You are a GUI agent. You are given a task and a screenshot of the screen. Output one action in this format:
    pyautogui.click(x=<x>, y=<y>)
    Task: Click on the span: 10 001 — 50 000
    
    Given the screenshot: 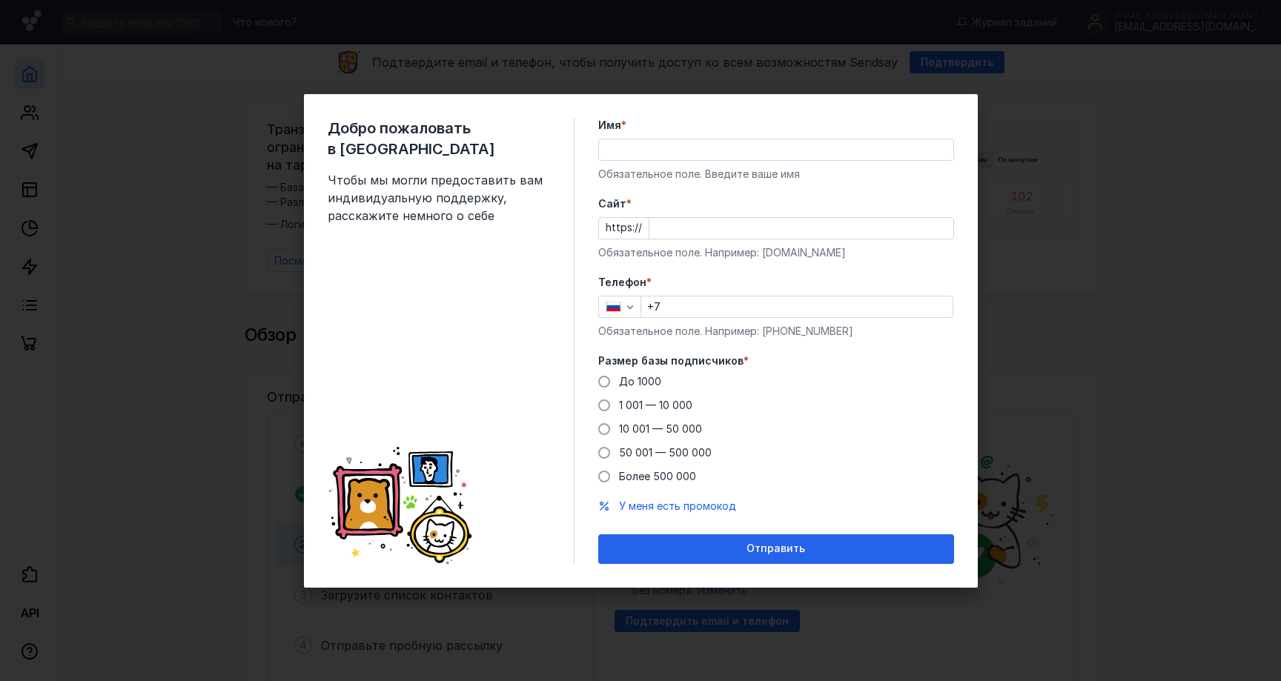 What is the action you would take?
    pyautogui.click(x=661, y=429)
    